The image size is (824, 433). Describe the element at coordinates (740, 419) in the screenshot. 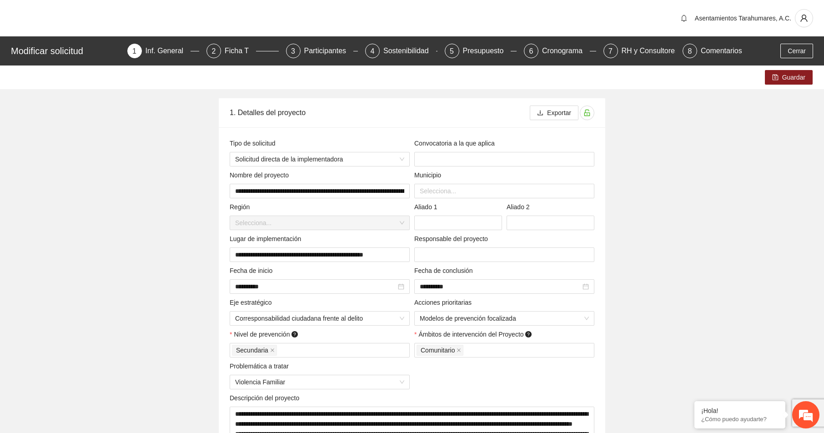

I see `p: ¿Cómo puedo ayudarte?` at that location.